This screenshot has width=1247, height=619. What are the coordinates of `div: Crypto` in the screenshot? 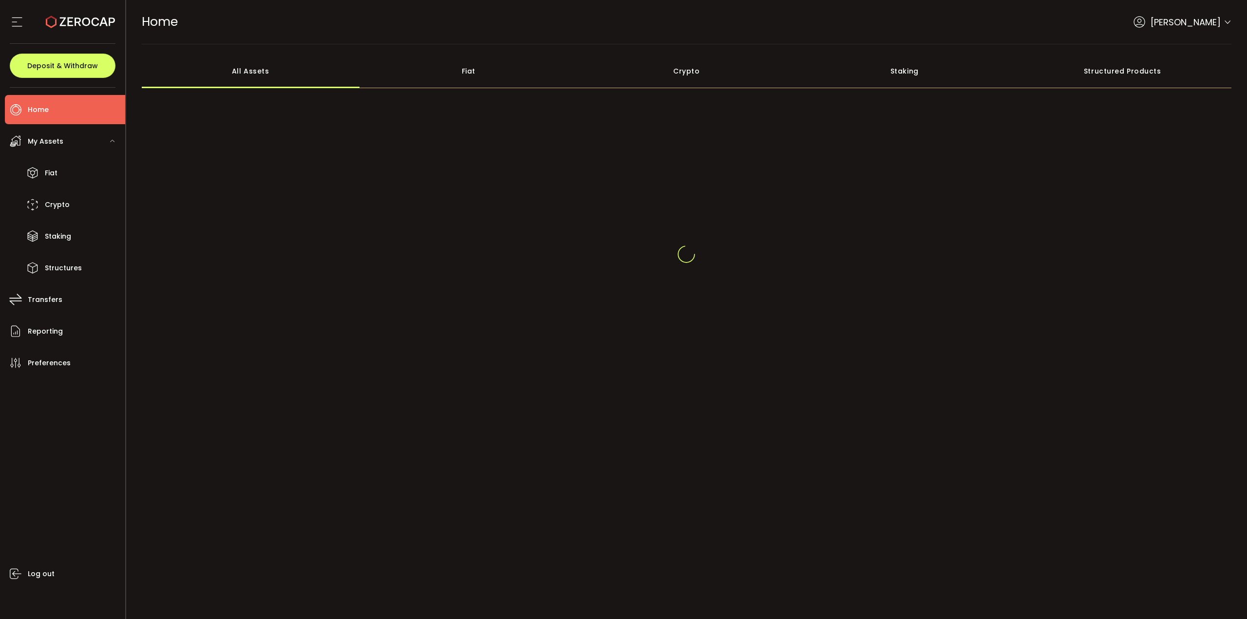 It's located at (687, 71).